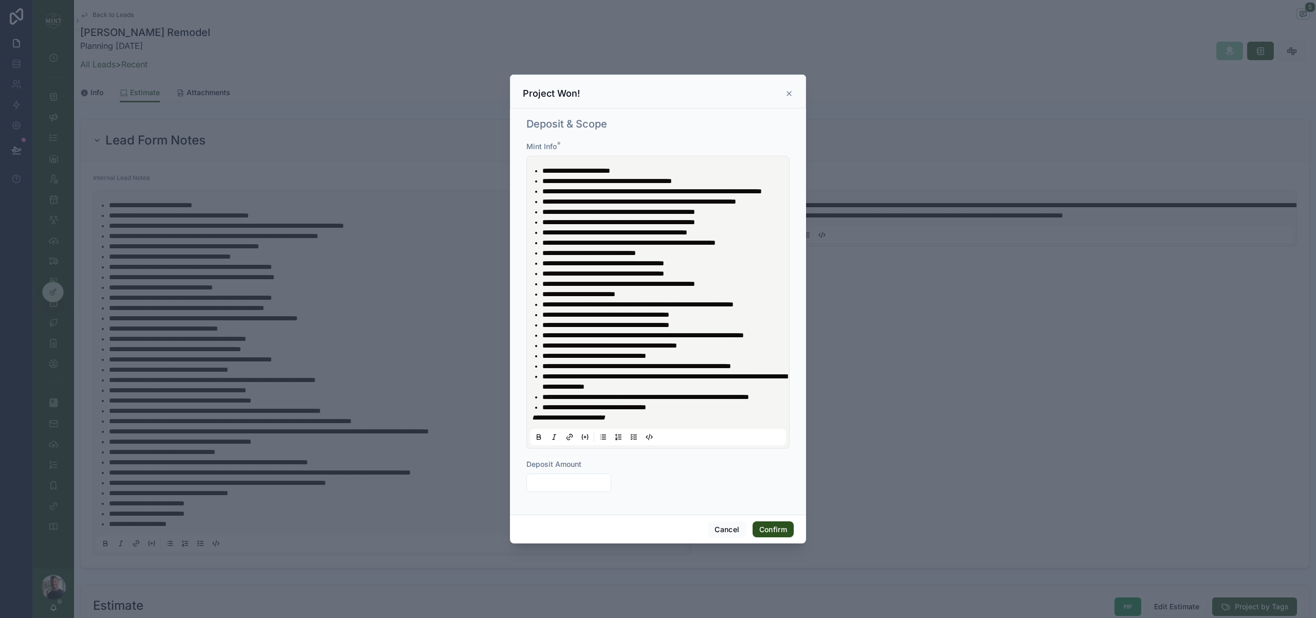  Describe the element at coordinates (551, 94) in the screenshot. I see `h3: Project Won!` at that location.